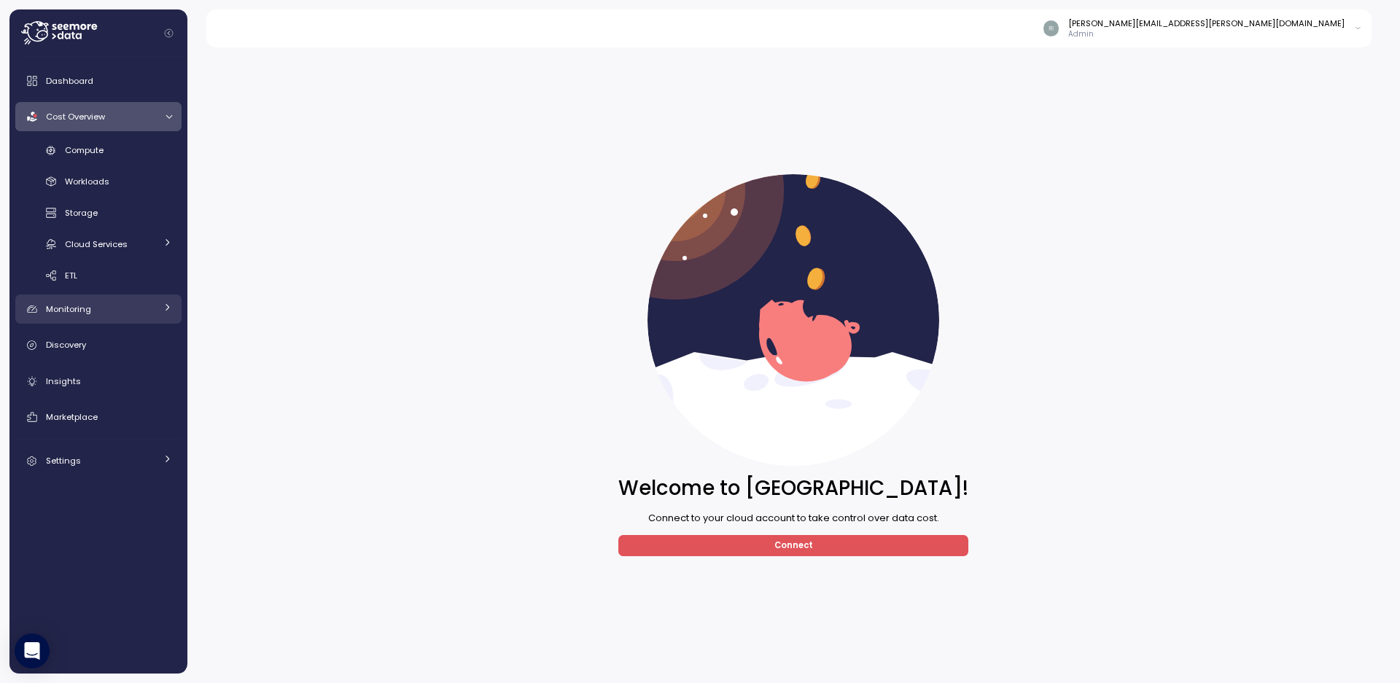  What do you see at coordinates (71, 276) in the screenshot?
I see `span: ETL` at bounding box center [71, 276].